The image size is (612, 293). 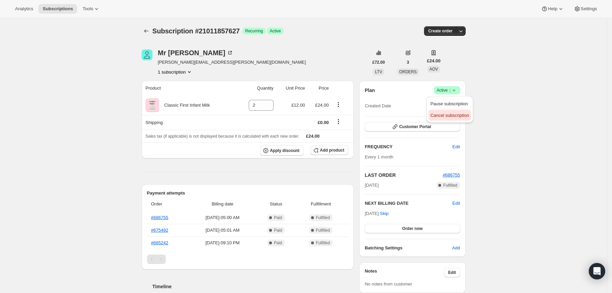 I want to click on th: Unit Price, so click(x=291, y=88).